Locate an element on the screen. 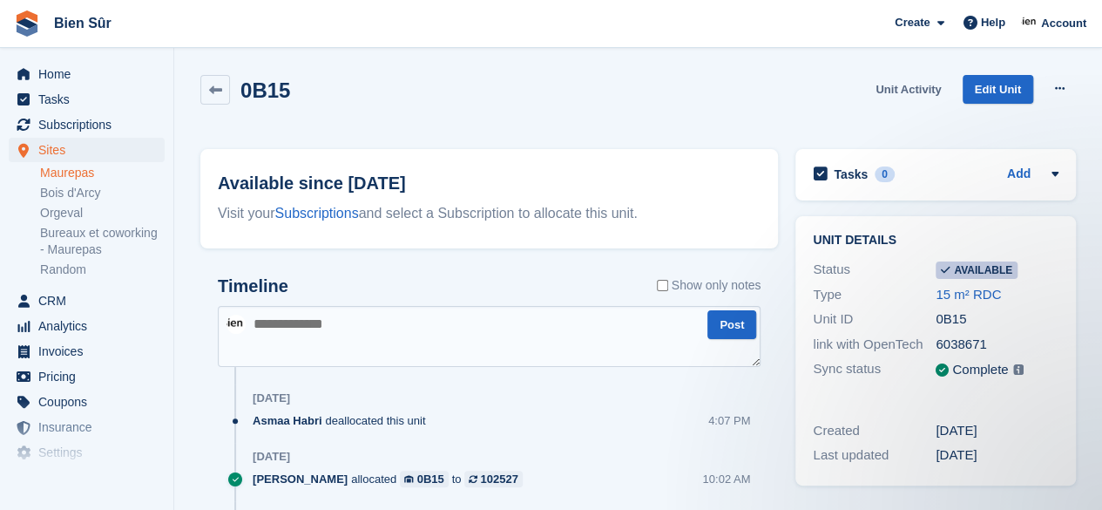 This screenshot has width=1102, height=510. button: Post is located at coordinates (732, 324).